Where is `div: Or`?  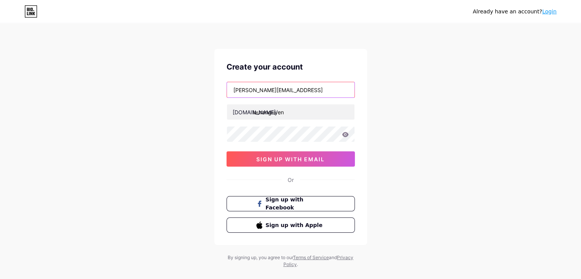
div: Or is located at coordinates (291, 180).